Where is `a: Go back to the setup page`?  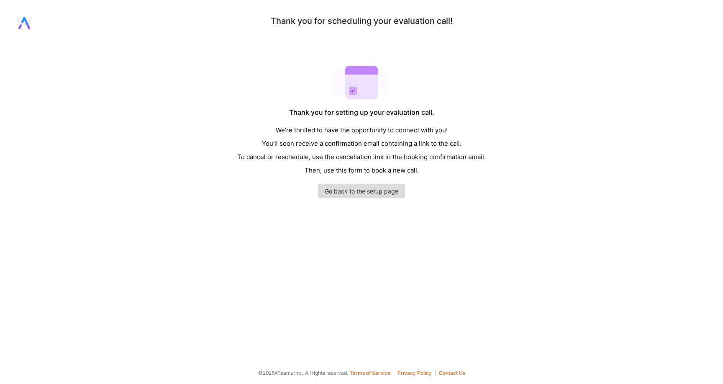 a: Go back to the setup page is located at coordinates (362, 191).